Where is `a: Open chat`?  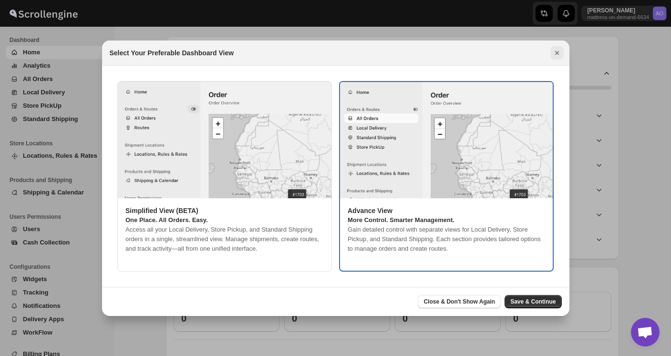
a: Open chat is located at coordinates (646, 333).